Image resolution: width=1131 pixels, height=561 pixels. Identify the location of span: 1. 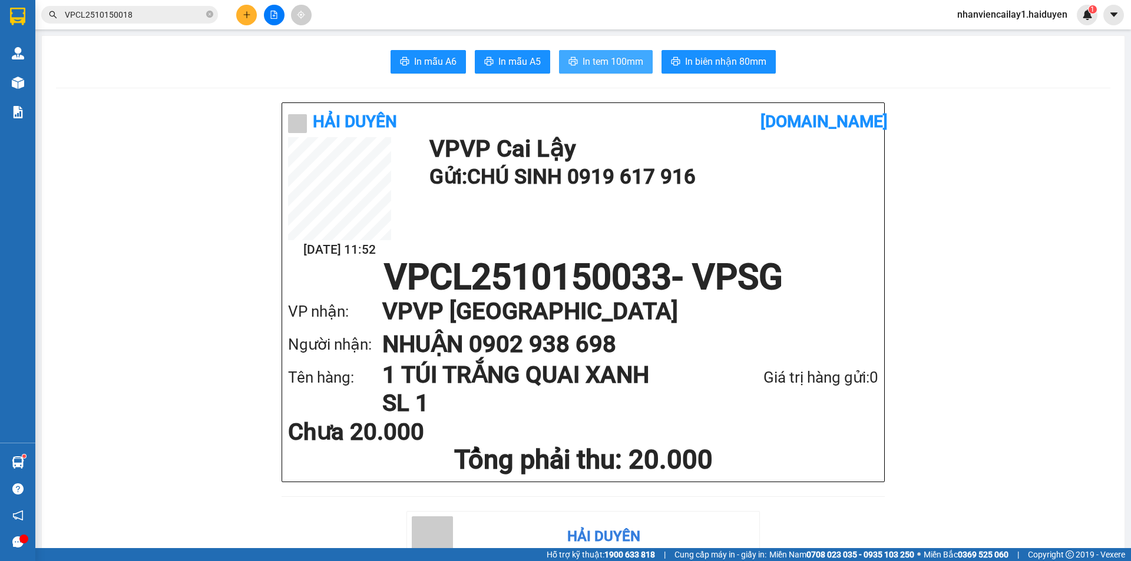
(1092, 9).